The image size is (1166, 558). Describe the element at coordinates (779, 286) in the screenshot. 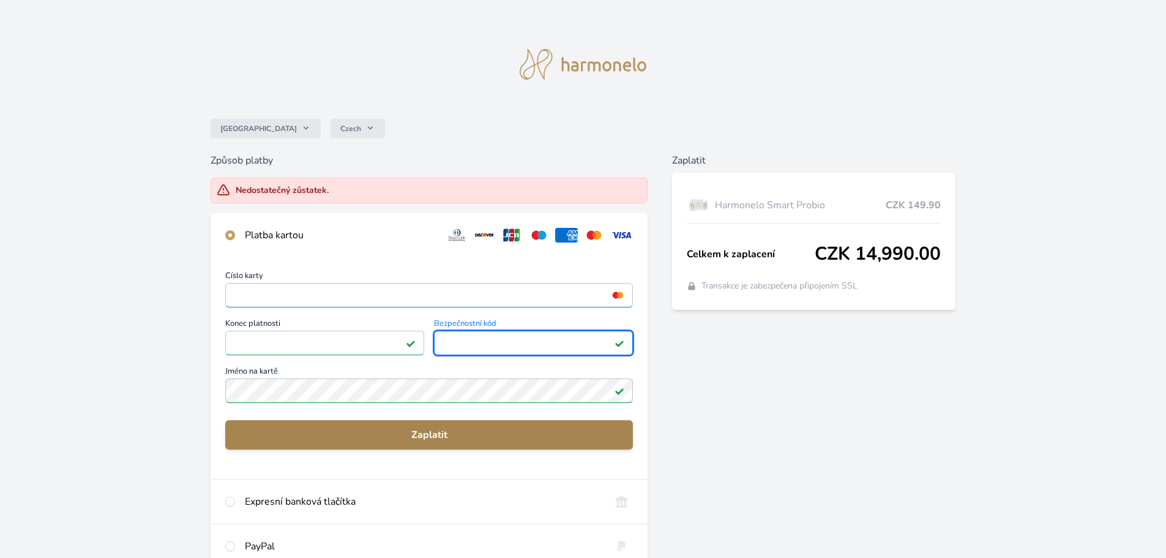

I see `span: Transakce je zabezpečena připojením SSL` at that location.